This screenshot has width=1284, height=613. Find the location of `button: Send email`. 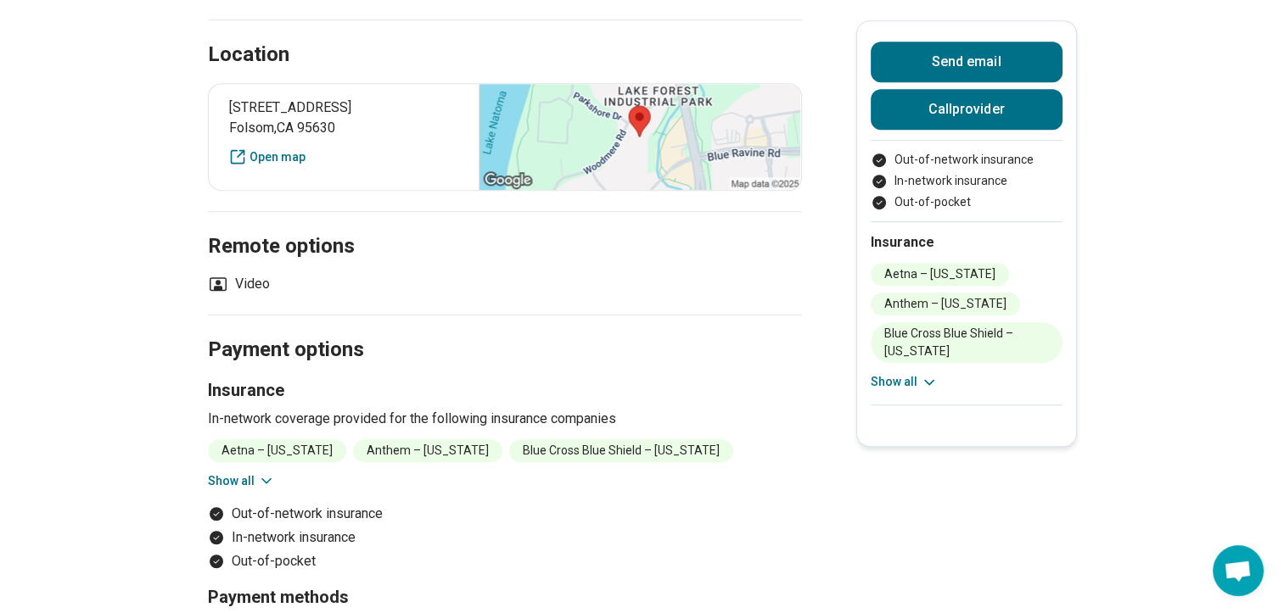

button: Send email is located at coordinates (966, 62).